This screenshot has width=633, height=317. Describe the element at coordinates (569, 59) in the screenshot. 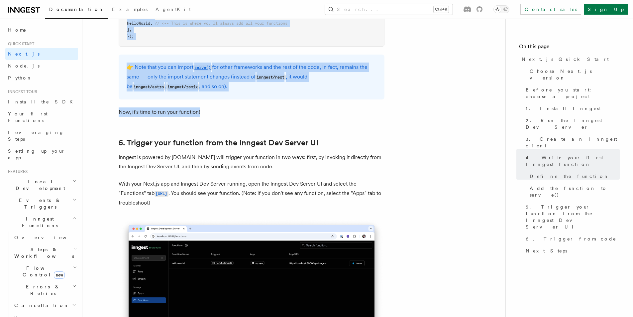

I see `a: Next.js Quick Start` at that location.